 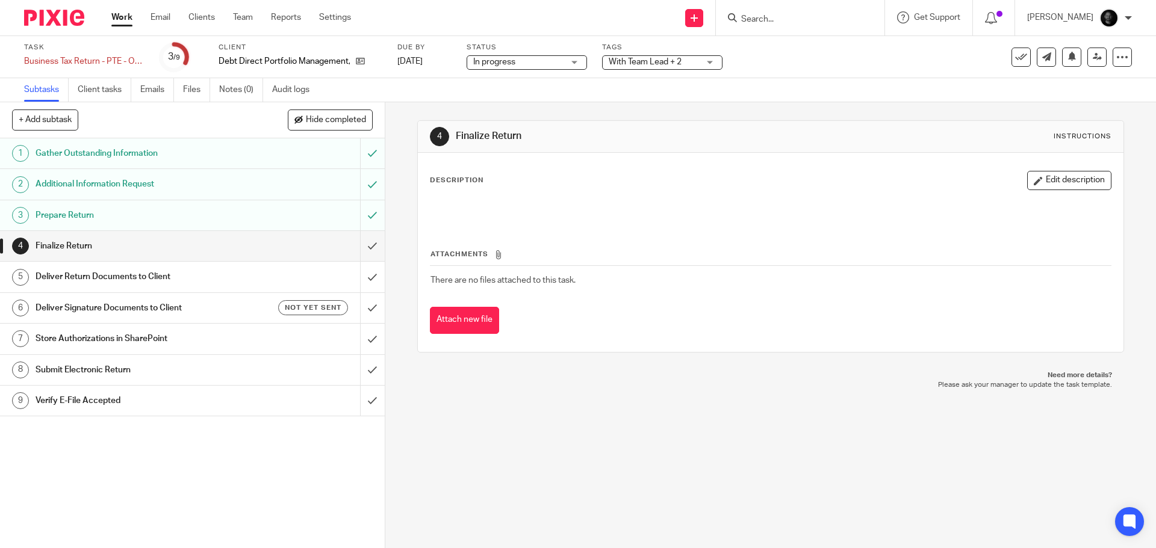 What do you see at coordinates (140, 153) in the screenshot?
I see `h1: Gather Outstanding Information` at bounding box center [140, 153].